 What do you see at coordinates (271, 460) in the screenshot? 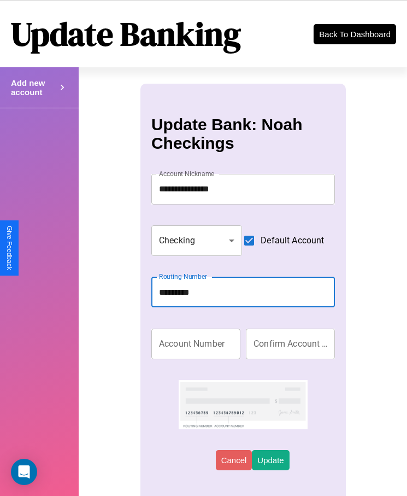
I see `button: Update` at bounding box center [271, 460].